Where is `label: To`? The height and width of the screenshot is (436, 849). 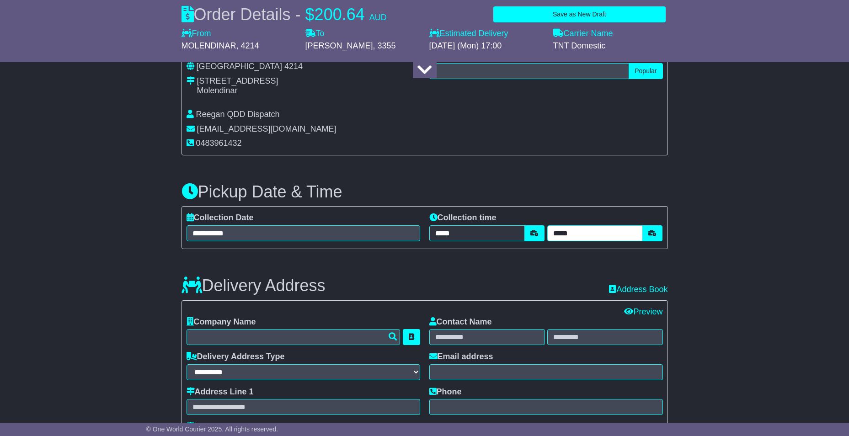 label: To is located at coordinates (315, 34).